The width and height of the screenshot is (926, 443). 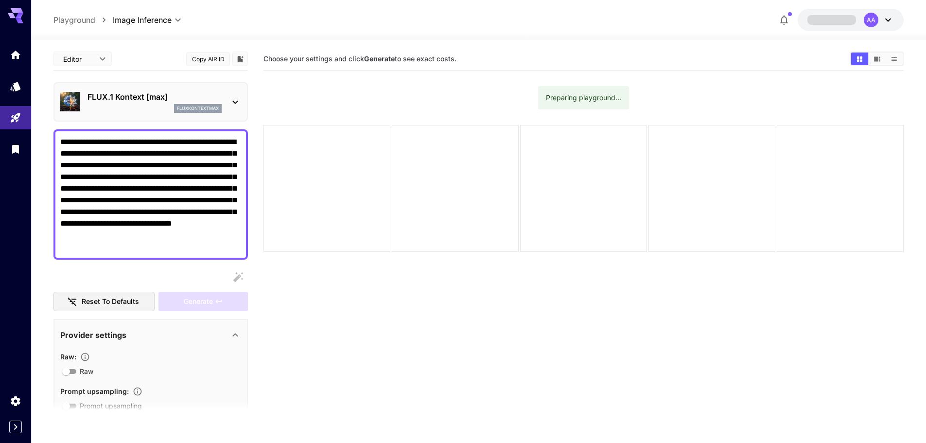 I want to click on div: Settings, so click(x=16, y=401).